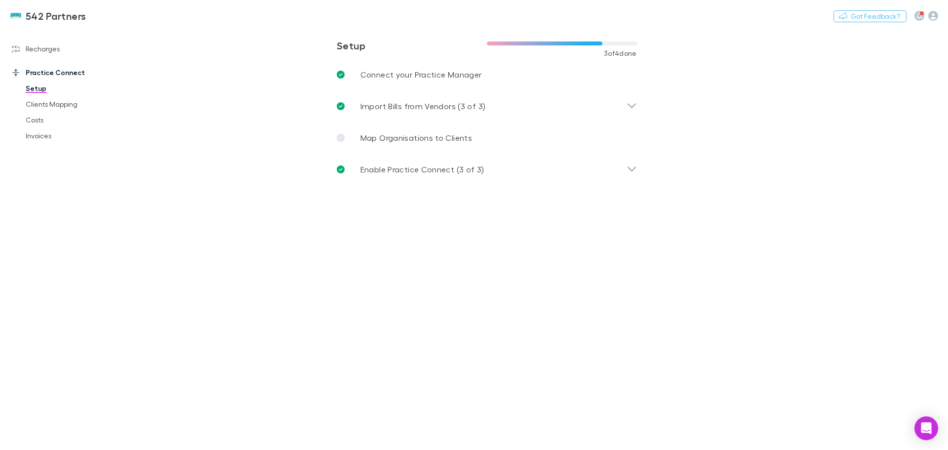 The image size is (948, 450). Describe the element at coordinates (68, 73) in the screenshot. I see `a: Practice Connect` at that location.